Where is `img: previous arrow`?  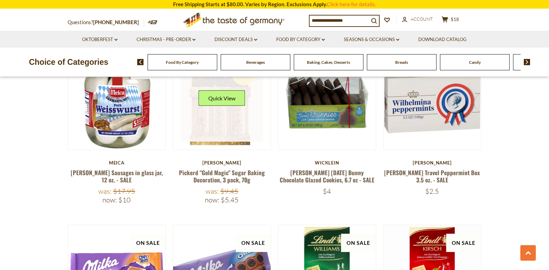
img: previous arrow is located at coordinates (140, 62).